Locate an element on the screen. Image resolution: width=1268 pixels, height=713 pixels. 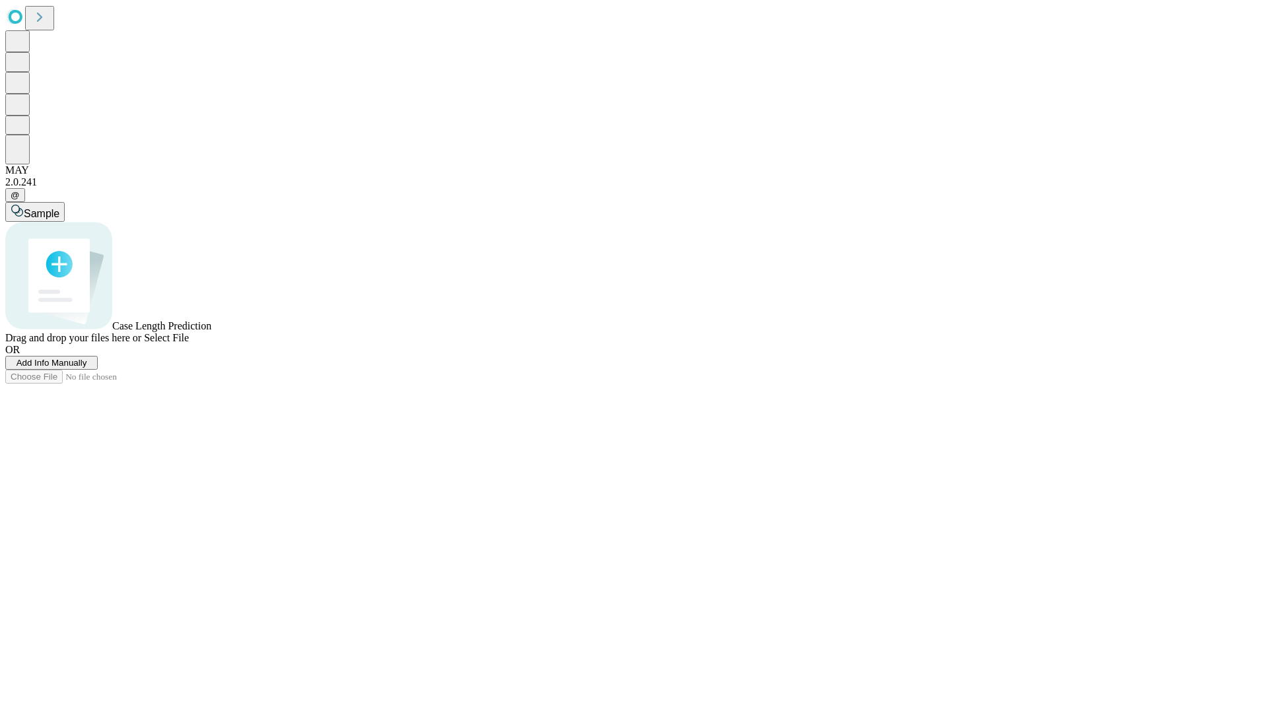
button: Sample is located at coordinates (35, 212).